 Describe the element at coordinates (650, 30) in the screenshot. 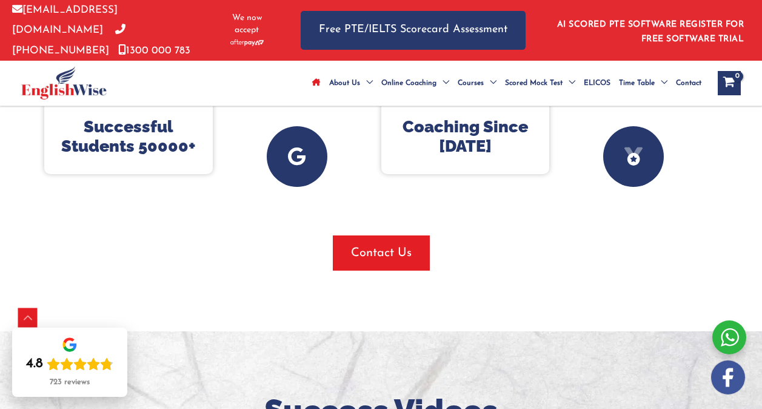

I see `aside: Header Widget 1` at that location.